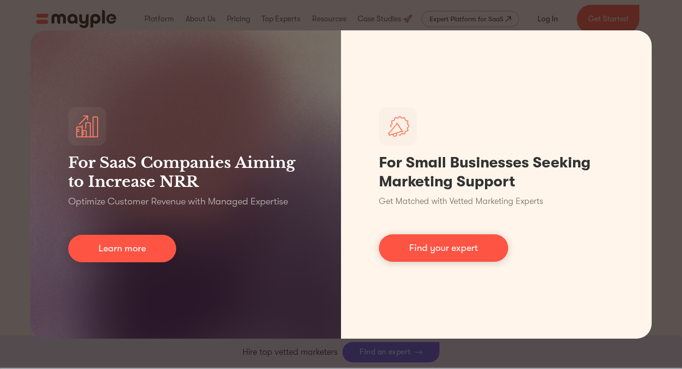 The height and width of the screenshot is (369, 682). What do you see at coordinates (178, 201) in the screenshot?
I see `p: Optimize Customer Revenue with Managed Expertise` at bounding box center [178, 201].